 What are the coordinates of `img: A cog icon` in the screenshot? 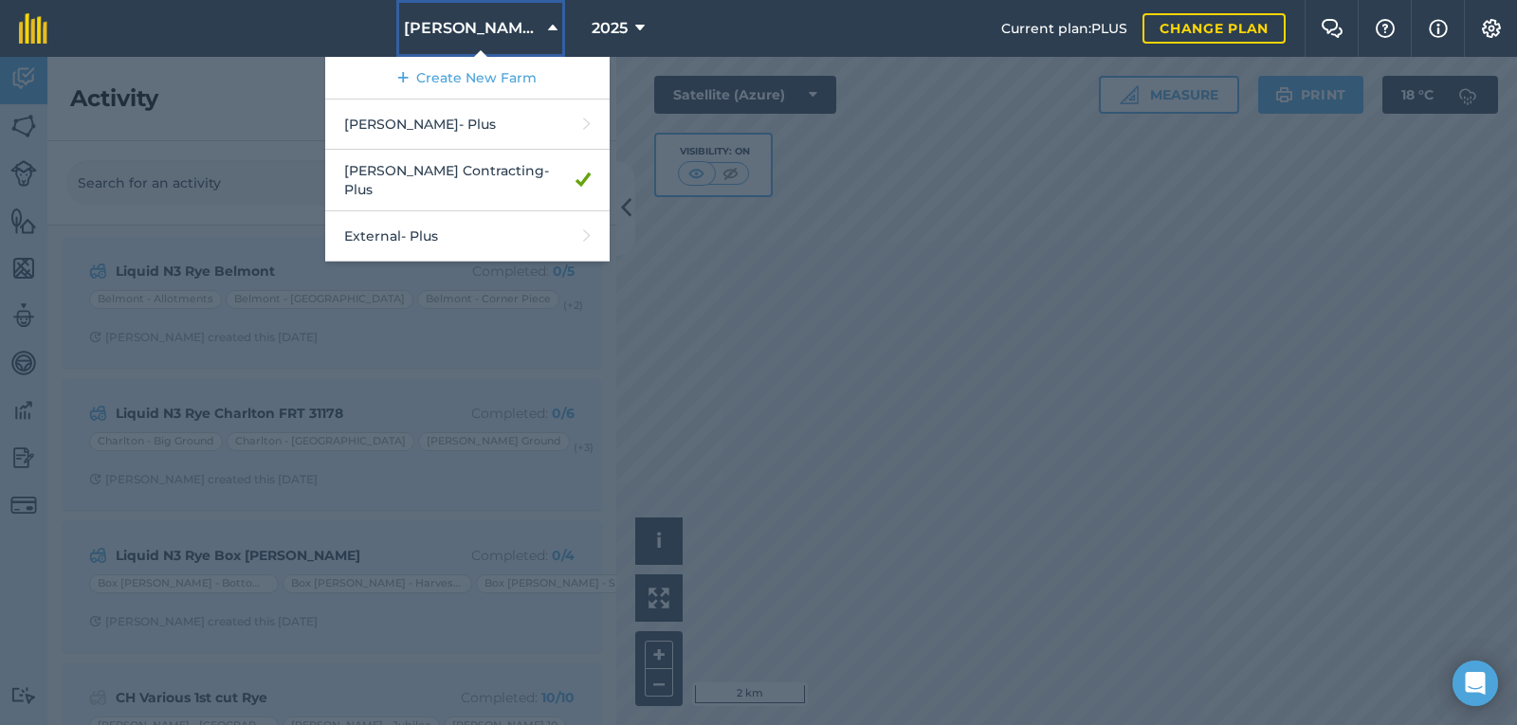 It's located at (1491, 28).